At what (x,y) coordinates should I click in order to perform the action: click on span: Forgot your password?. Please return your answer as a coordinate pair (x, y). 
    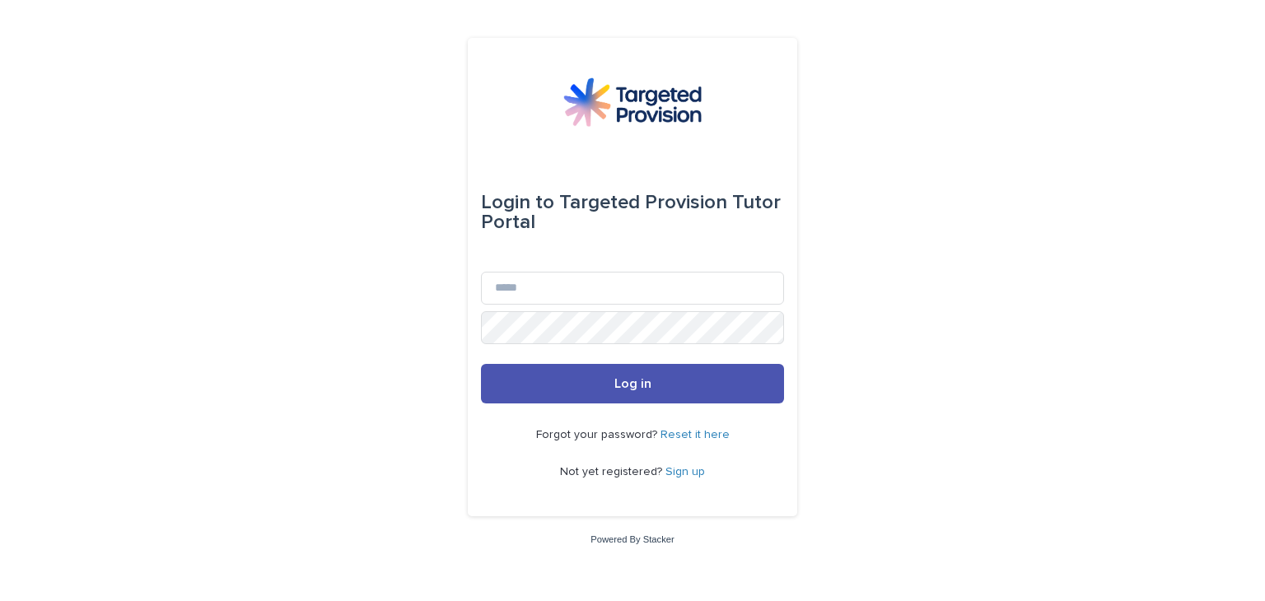
    Looking at the image, I should click on (598, 435).